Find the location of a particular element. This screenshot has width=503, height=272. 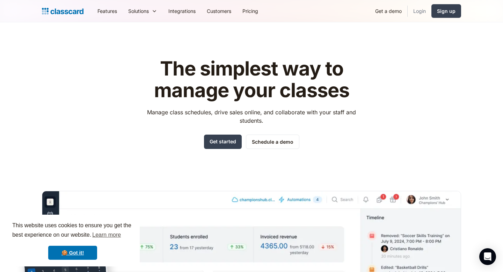

a: Features is located at coordinates (107, 11).